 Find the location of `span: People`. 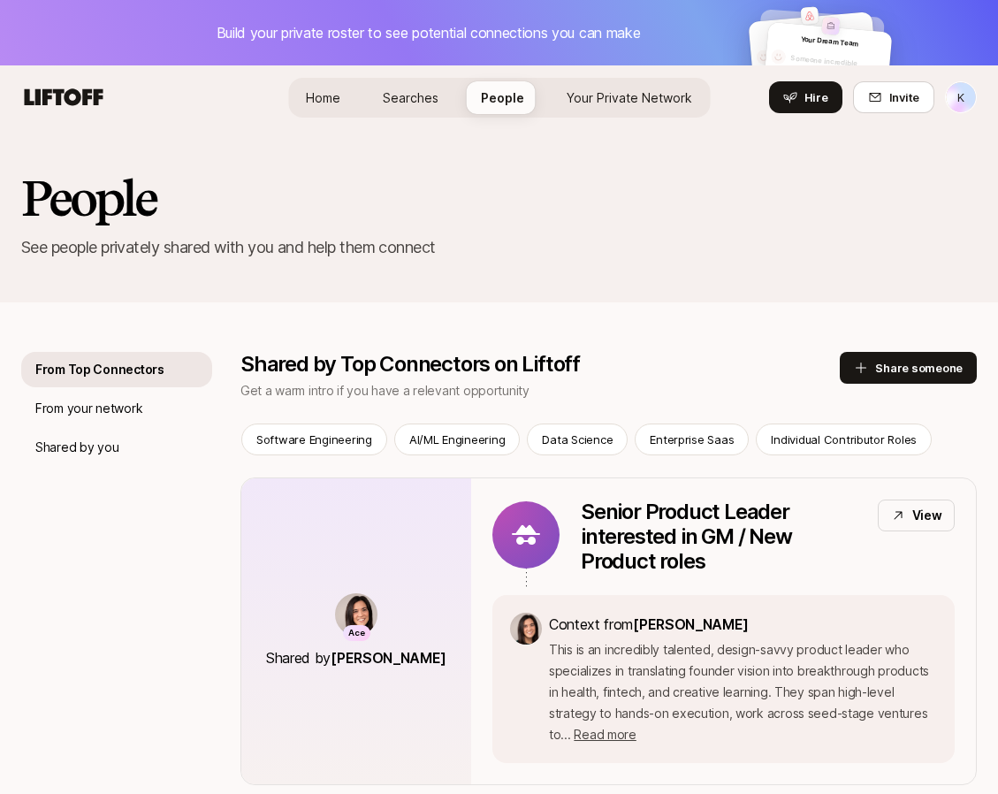

span: People is located at coordinates (502, 97).